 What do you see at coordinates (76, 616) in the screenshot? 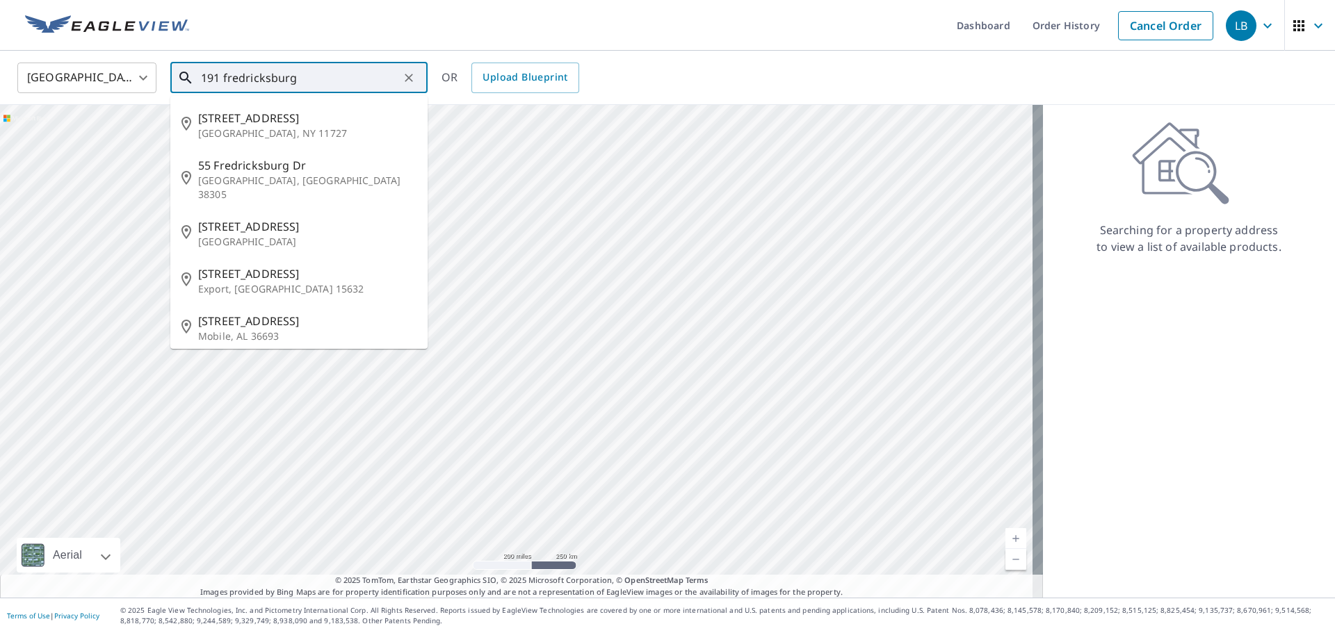
I see `a: Privacy Policy` at bounding box center [76, 616].